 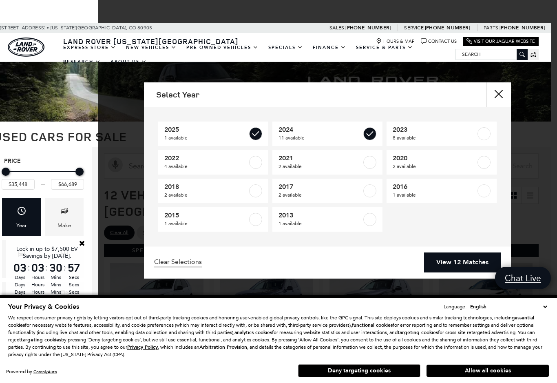 What do you see at coordinates (80, 172) in the screenshot?
I see `div: Maximum Price` at bounding box center [80, 172].